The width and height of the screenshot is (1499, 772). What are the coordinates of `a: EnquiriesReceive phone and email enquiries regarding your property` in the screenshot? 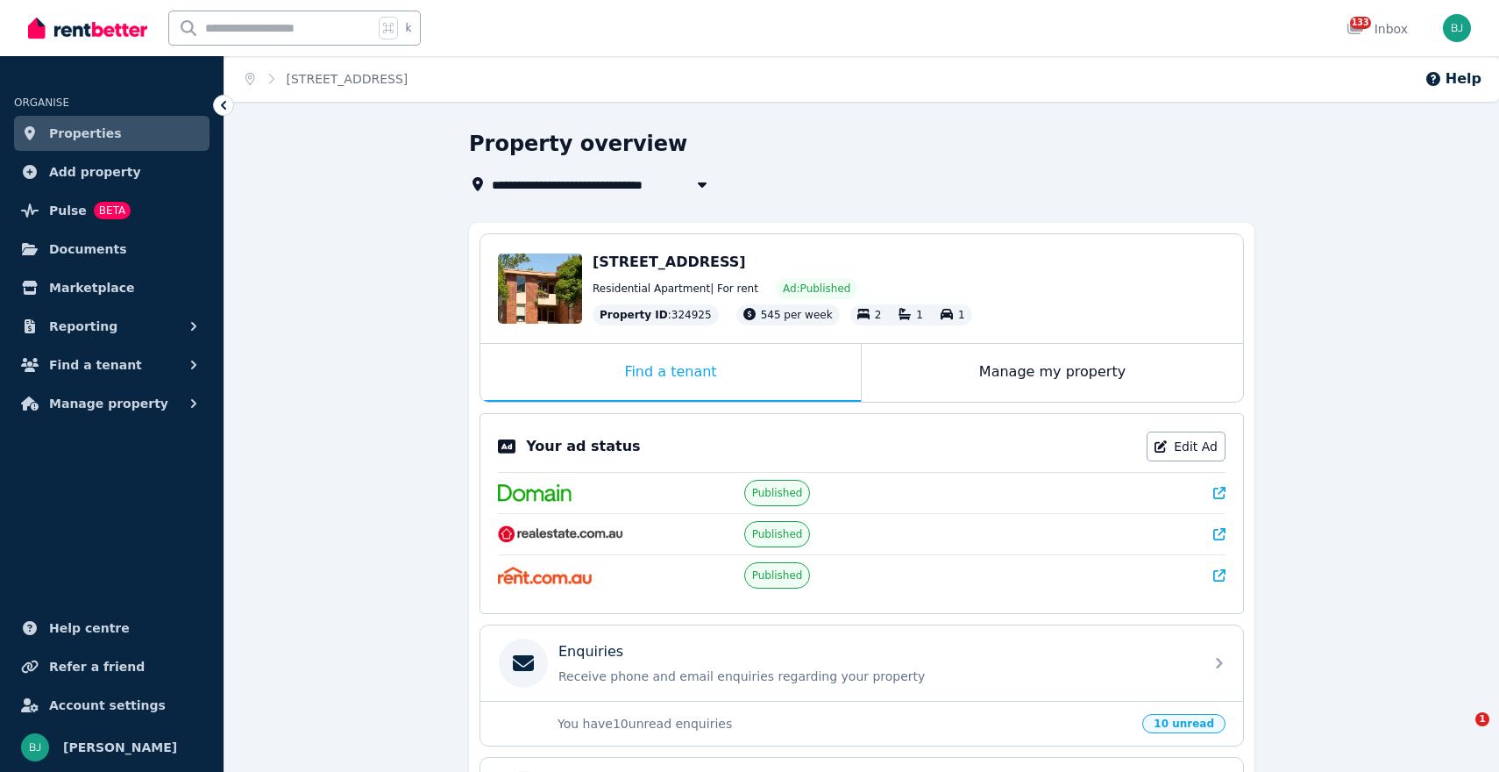 It's located at (862, 663).